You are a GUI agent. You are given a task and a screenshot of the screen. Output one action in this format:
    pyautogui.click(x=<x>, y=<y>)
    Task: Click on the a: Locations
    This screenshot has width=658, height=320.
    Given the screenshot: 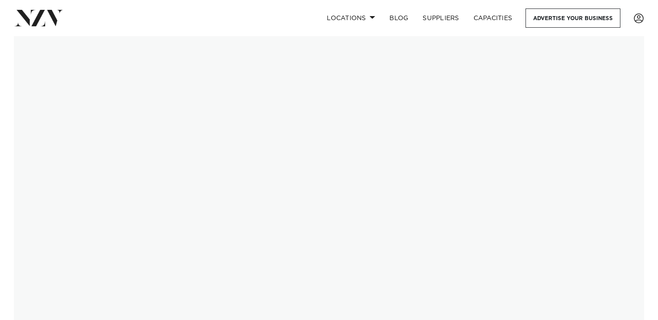 What is the action you would take?
    pyautogui.click(x=351, y=18)
    